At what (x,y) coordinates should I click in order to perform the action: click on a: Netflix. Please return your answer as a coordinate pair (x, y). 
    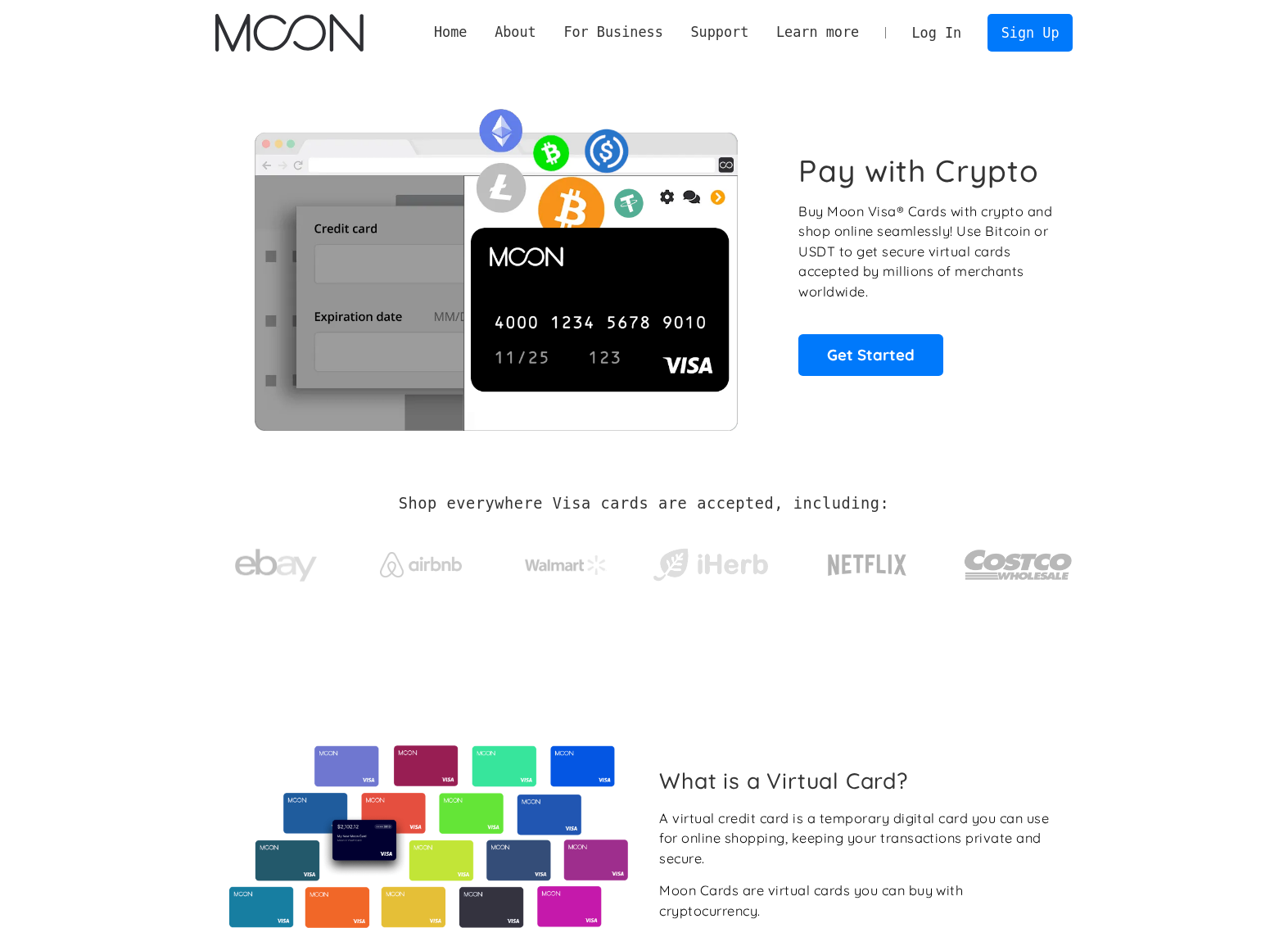
    Looking at the image, I should click on (868, 561).